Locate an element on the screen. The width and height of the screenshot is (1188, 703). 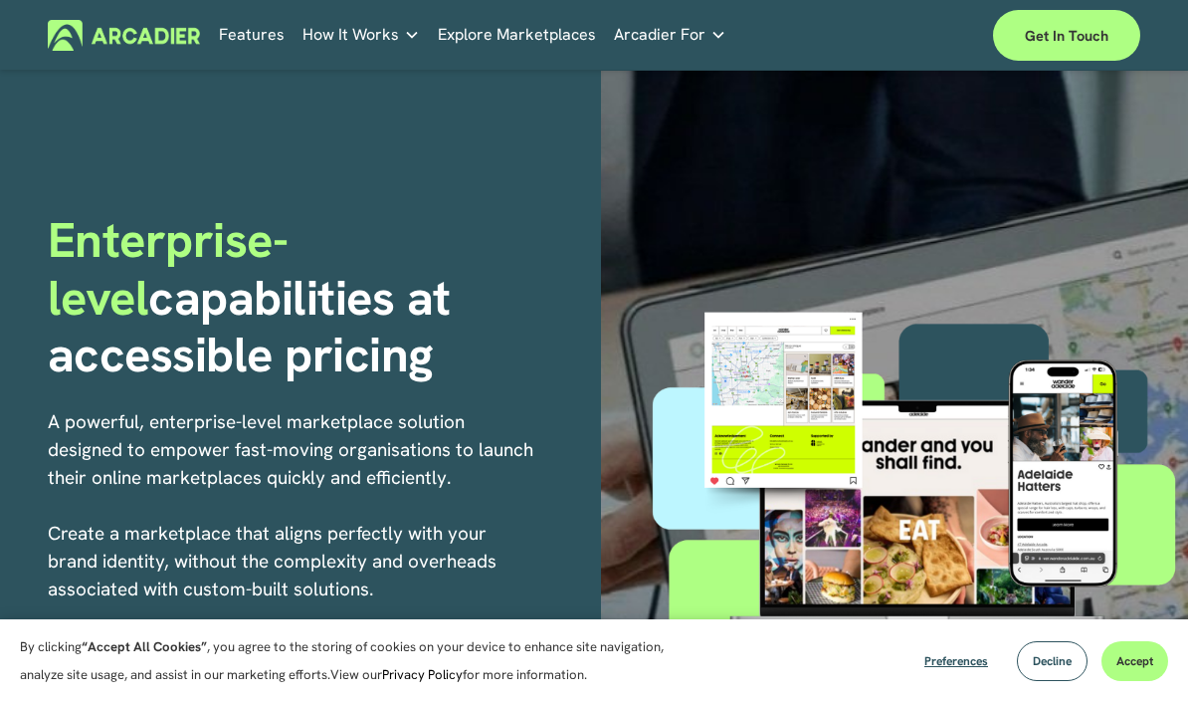
a: Privacy Policy is located at coordinates (422, 674).